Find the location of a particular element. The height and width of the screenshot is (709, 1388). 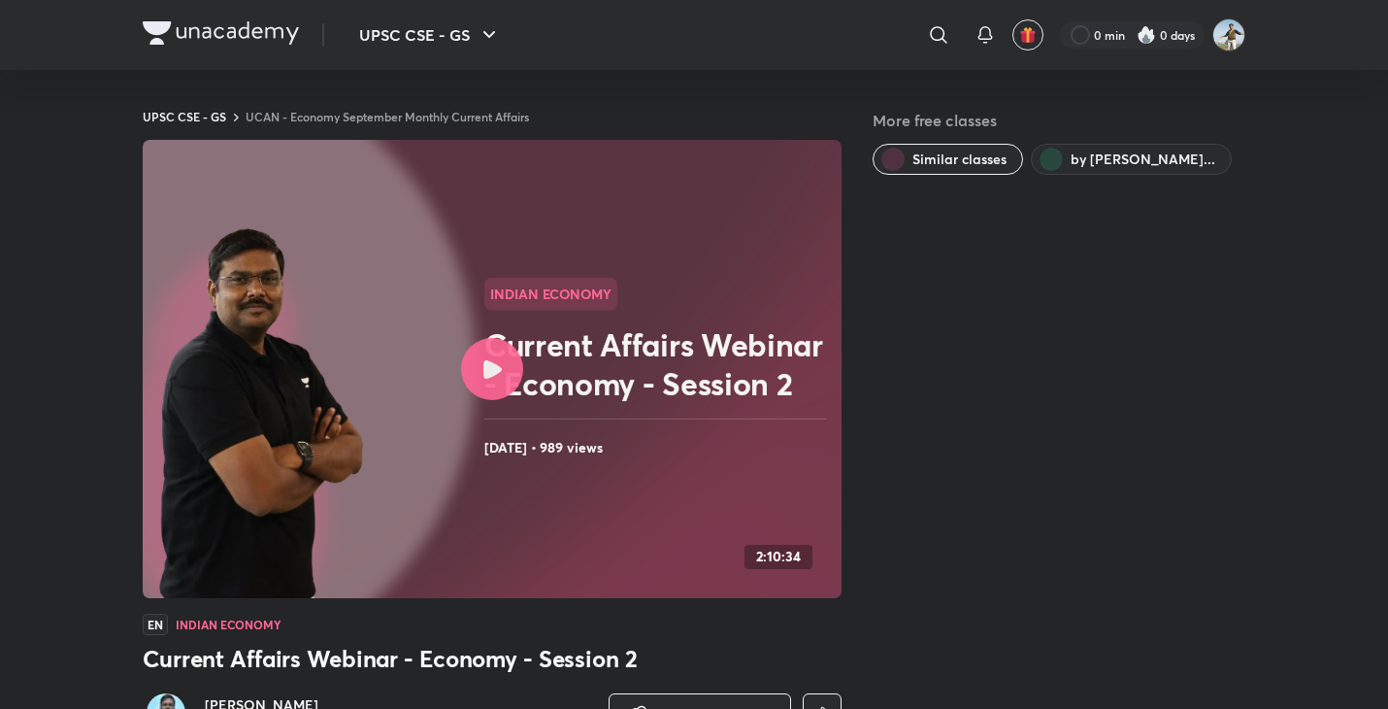

img: streak is located at coordinates (1147, 35).